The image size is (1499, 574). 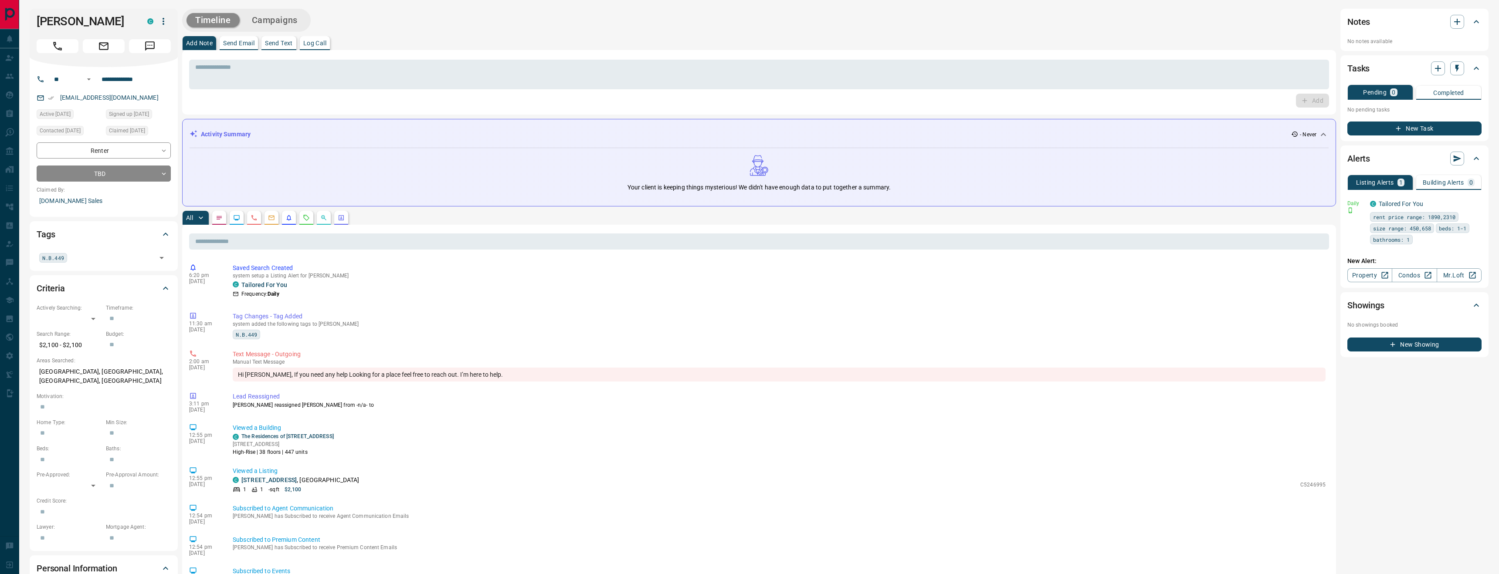 What do you see at coordinates (104, 397) in the screenshot?
I see `p: Motivation:` at bounding box center [104, 397].